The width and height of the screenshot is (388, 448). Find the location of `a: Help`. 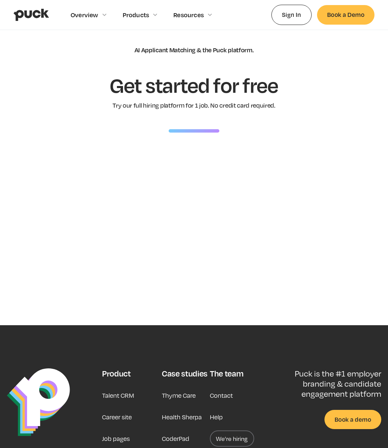

a: Help is located at coordinates (216, 417).